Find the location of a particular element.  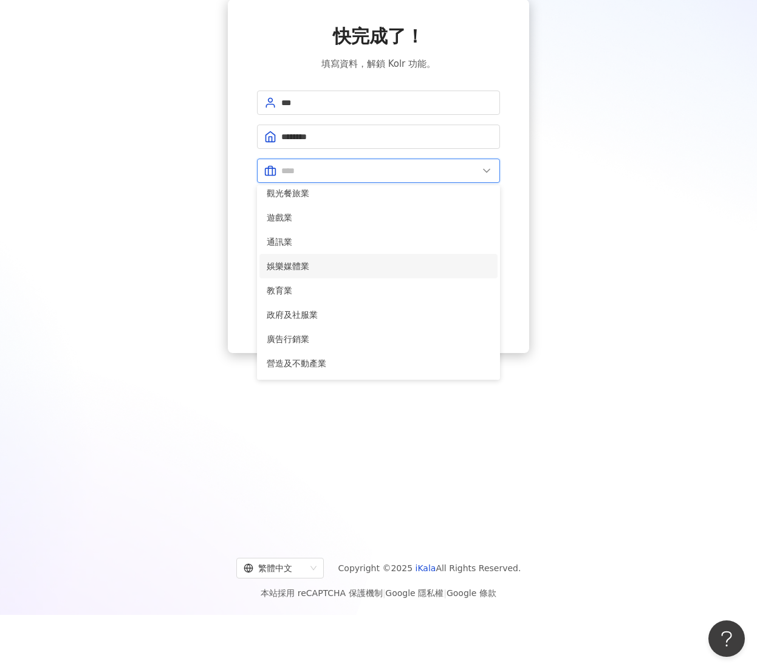

div: 繁體中文 is located at coordinates (275, 568).